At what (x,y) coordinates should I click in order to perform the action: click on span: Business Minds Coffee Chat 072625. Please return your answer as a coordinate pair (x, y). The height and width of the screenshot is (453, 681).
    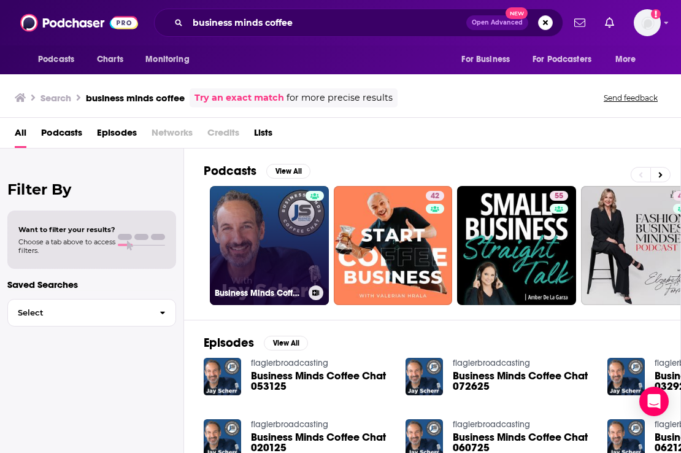
    Looking at the image, I should click on (523, 381).